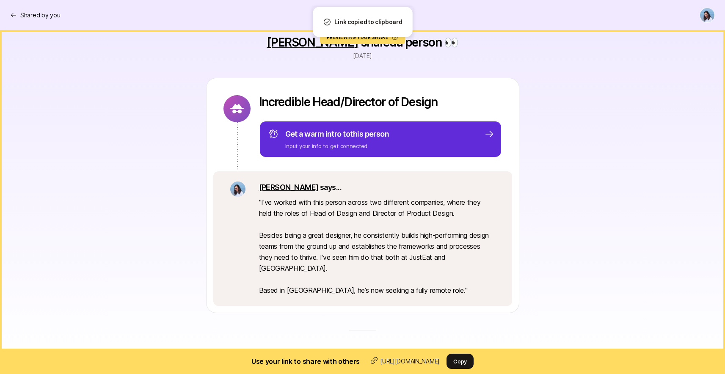 Image resolution: width=725 pixels, height=374 pixels. Describe the element at coordinates (305, 361) in the screenshot. I see `h2: Use your link to share with others` at that location.